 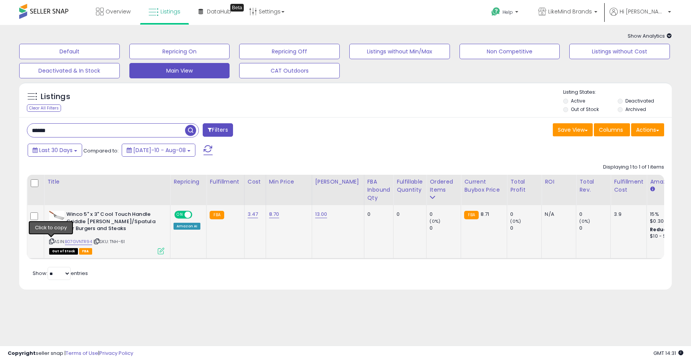 I want to click on button: Columns, so click(x=612, y=130).